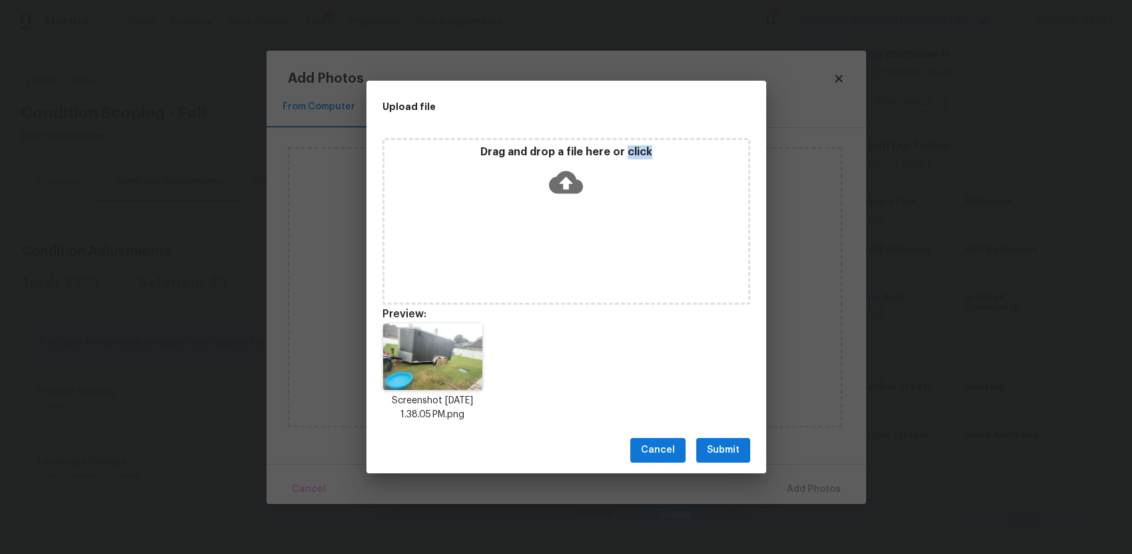 This screenshot has height=554, width=1132. Describe the element at coordinates (658, 450) in the screenshot. I see `button: Cancel` at that location.